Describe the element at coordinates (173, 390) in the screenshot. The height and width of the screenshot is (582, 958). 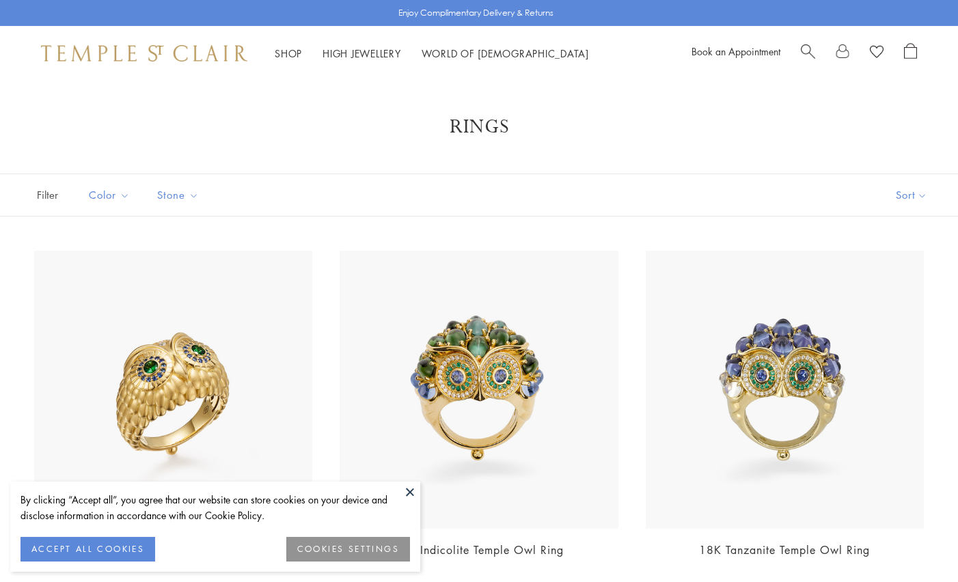
I see `img: R36865-OWLTGBS` at that location.